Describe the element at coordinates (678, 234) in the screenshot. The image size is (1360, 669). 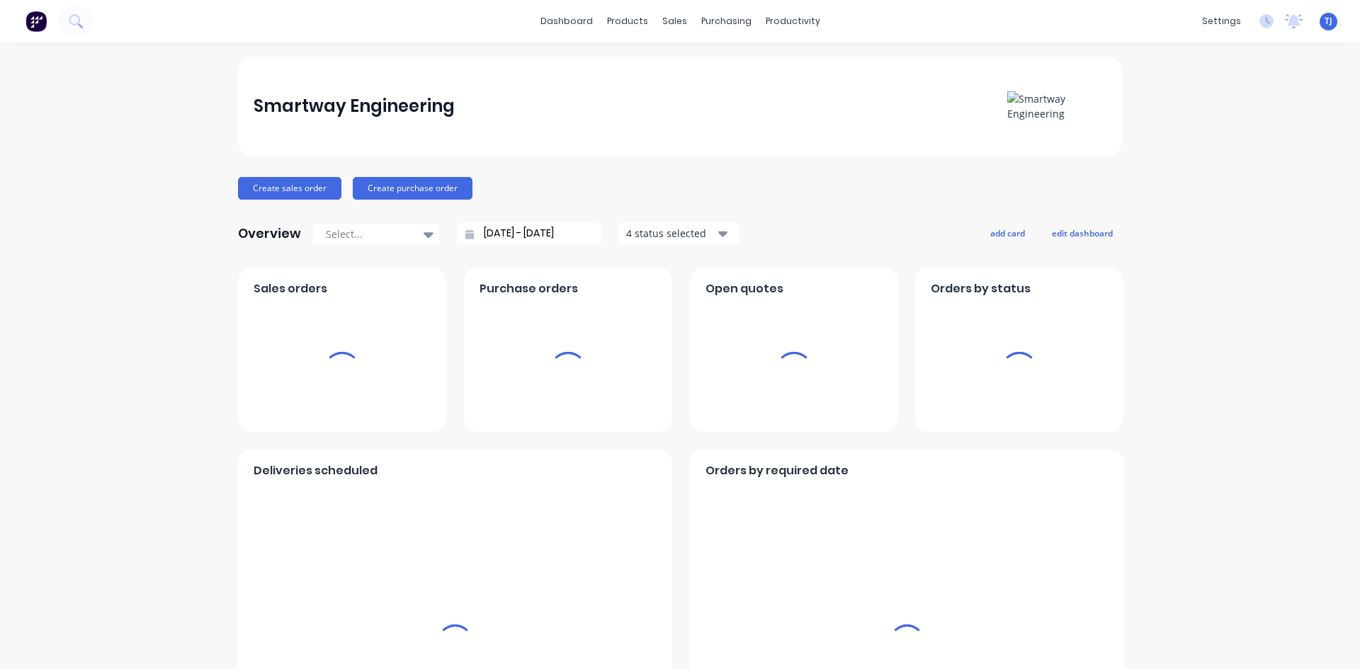
I see `button: 4 status selected` at that location.